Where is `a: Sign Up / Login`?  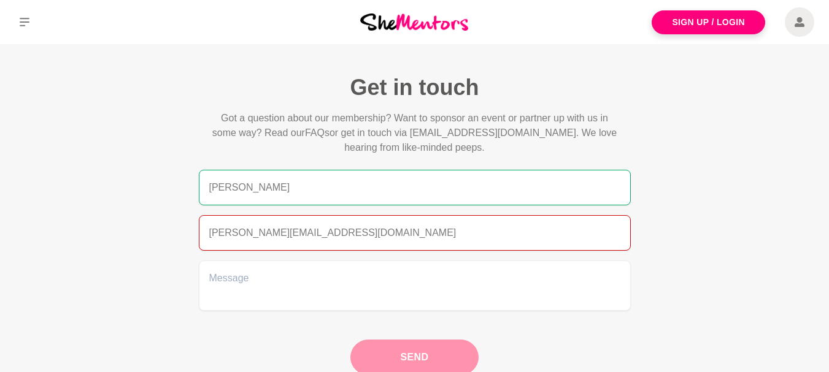
a: Sign Up / Login is located at coordinates (708, 22).